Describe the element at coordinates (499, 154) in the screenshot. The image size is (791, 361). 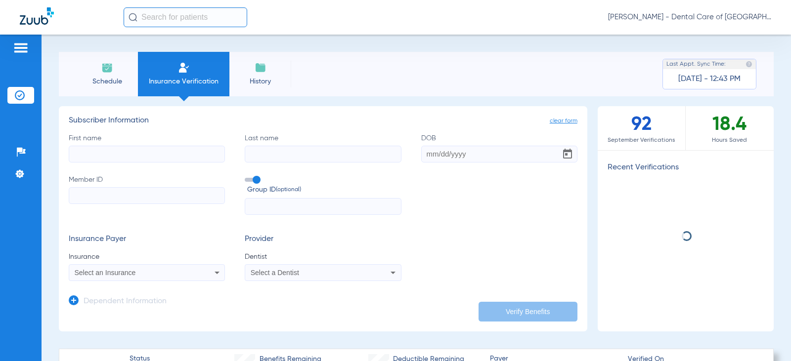
I see `input: DOBOpen calendar` at that location.